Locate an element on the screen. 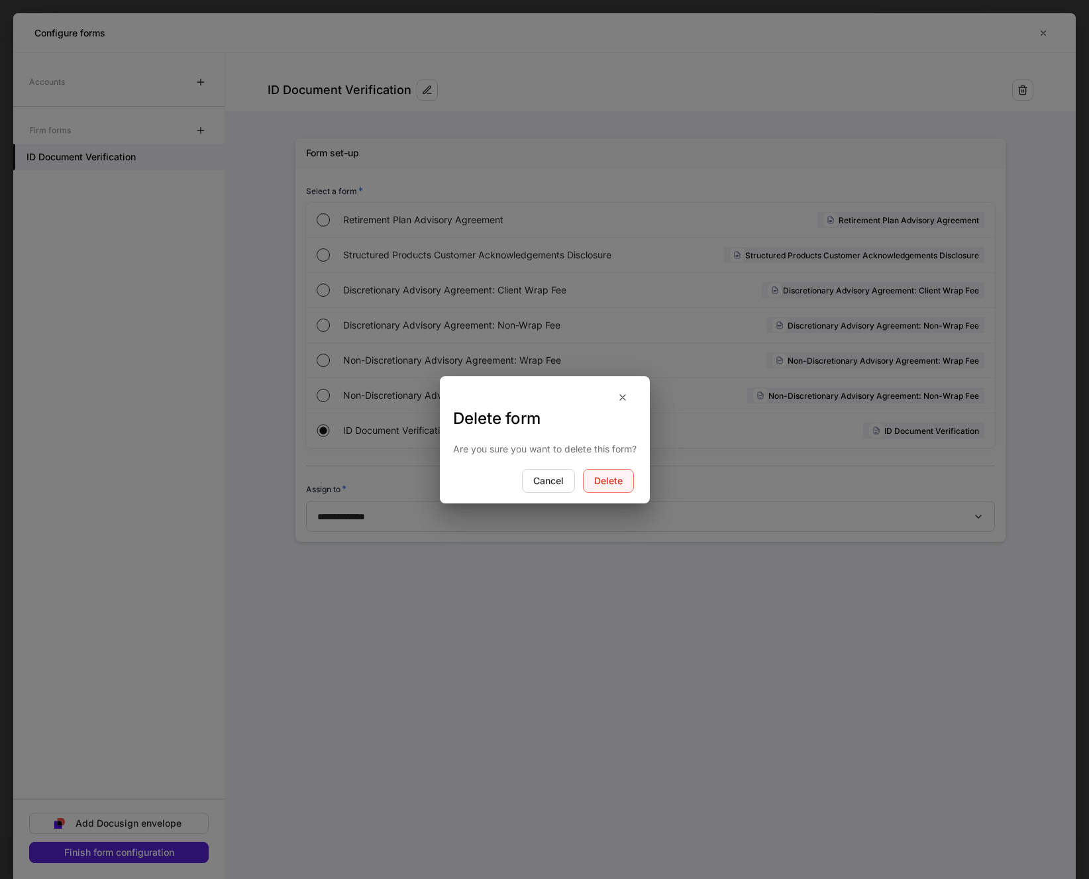 The width and height of the screenshot is (1089, 879). p: Are you sure you want to delete this form? is located at coordinates (544, 449).